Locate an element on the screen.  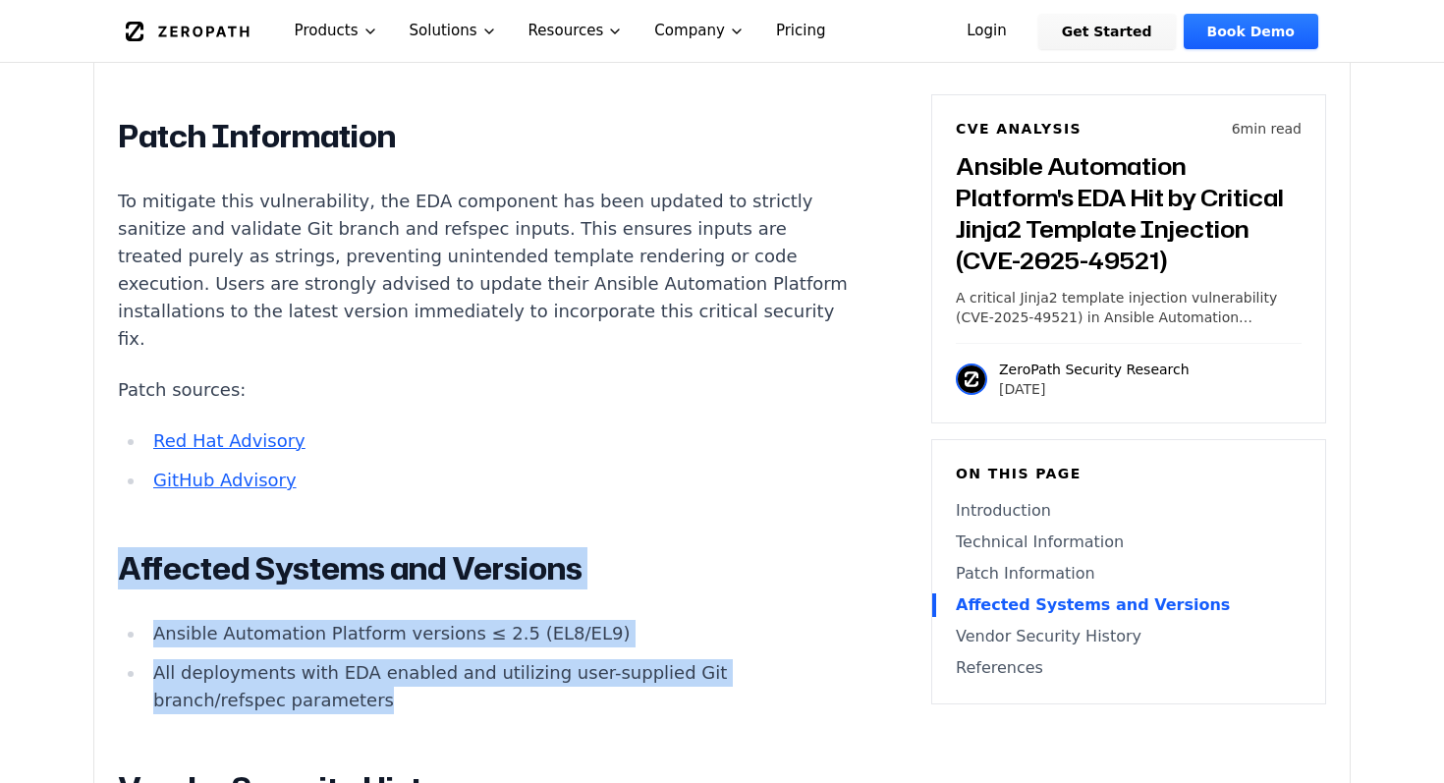
a: GitHub Advisory is located at coordinates (225, 479).